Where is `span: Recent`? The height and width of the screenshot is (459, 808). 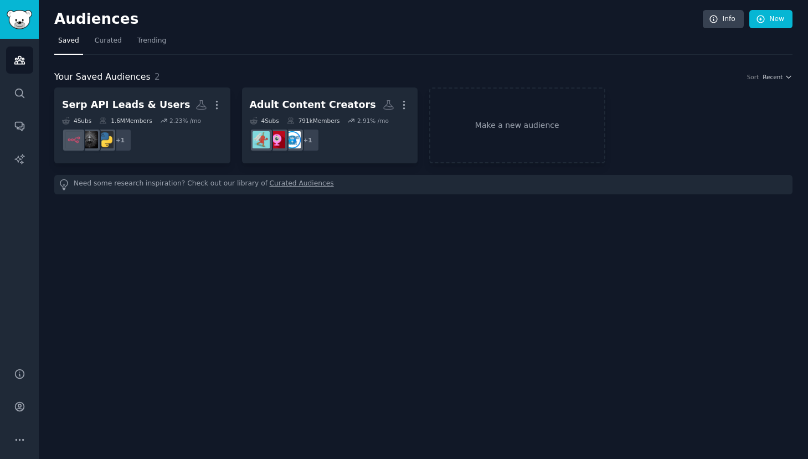
span: Recent is located at coordinates (772, 77).